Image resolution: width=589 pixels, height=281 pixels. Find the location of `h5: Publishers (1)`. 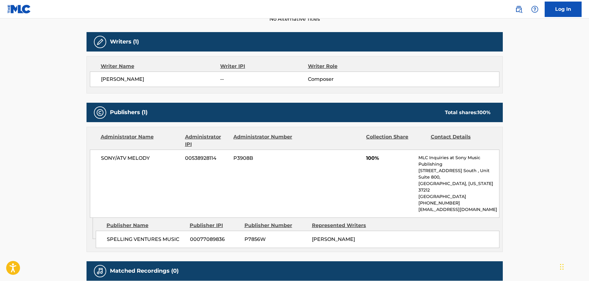

h5: Publishers (1) is located at coordinates (129, 112).